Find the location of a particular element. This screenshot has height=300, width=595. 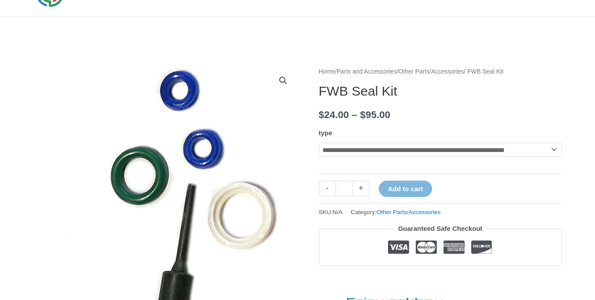

nav: Breadcrumb is located at coordinates (440, 72).